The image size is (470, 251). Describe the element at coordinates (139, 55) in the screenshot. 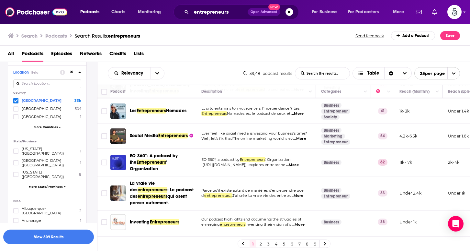

I see `span: Lists` at that location.